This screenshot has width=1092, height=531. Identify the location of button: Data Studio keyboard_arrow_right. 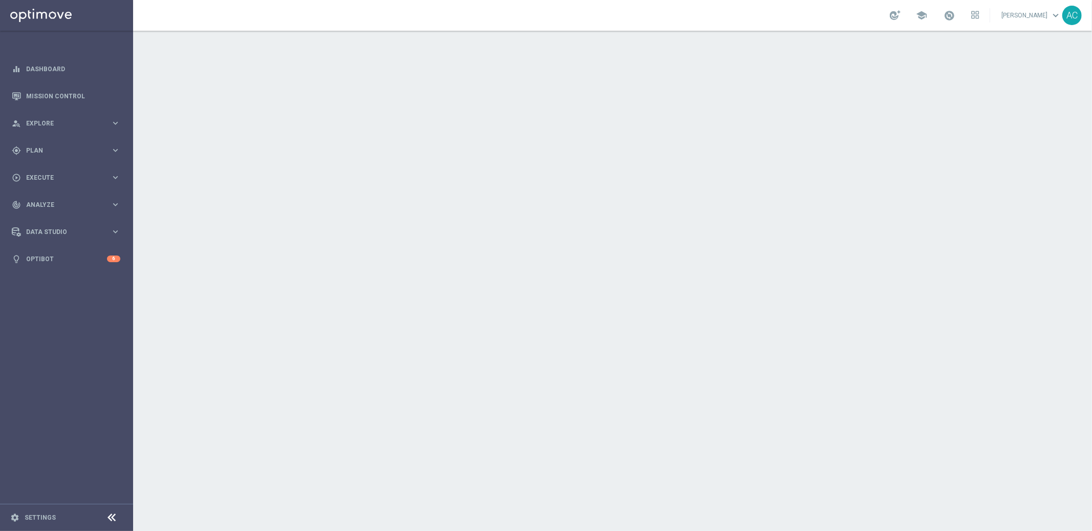
(66, 232).